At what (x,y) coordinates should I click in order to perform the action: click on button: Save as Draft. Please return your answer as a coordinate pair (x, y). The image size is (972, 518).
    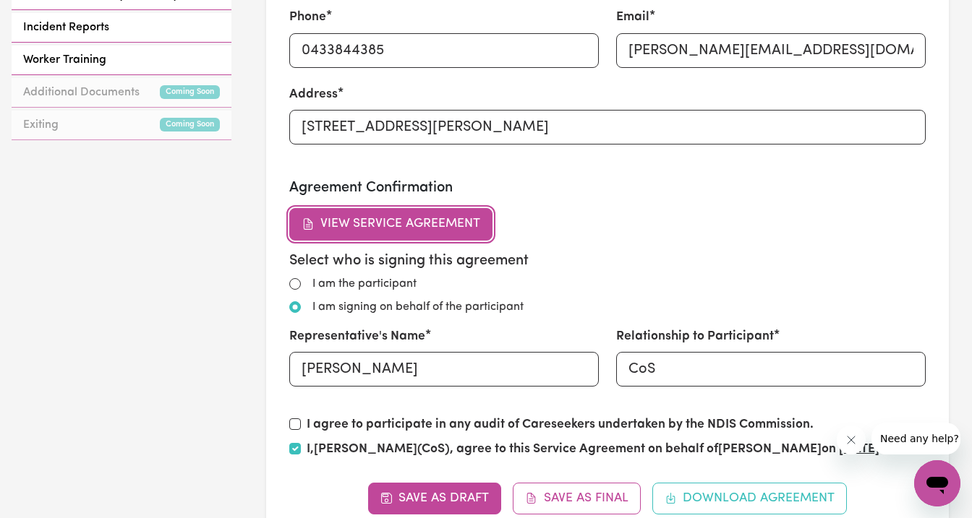
    Looking at the image, I should click on (435, 499).